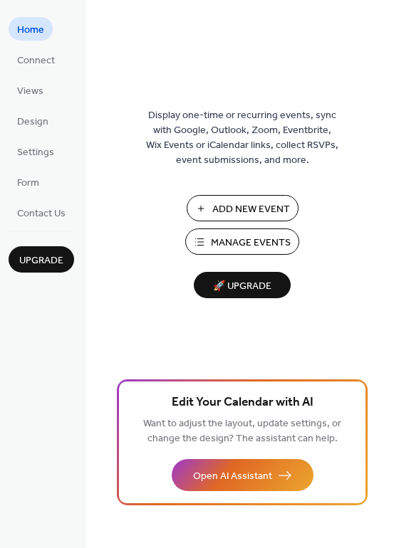  Describe the element at coordinates (30, 90) in the screenshot. I see `a: Views` at that location.